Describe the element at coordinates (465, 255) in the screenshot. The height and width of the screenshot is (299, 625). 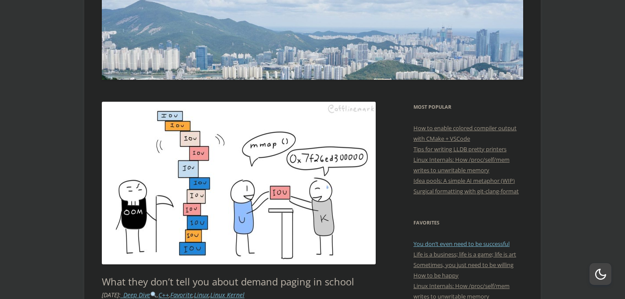
I see `a: Life is a business; life is a game; life is art` at that location.